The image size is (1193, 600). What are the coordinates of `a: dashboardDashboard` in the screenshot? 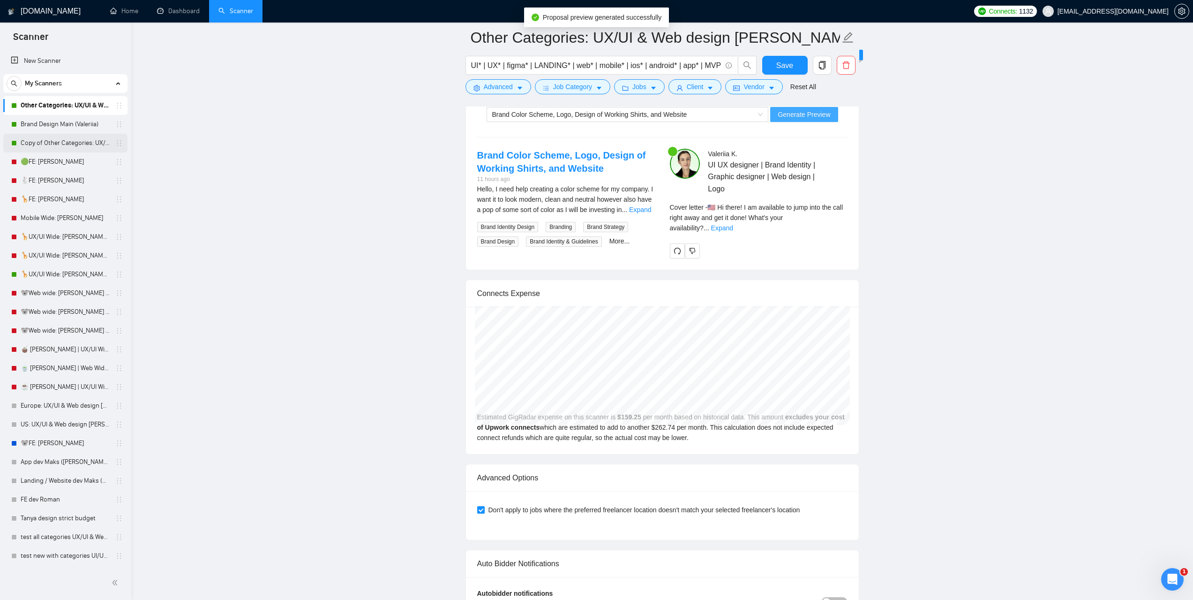 It's located at (178, 11).